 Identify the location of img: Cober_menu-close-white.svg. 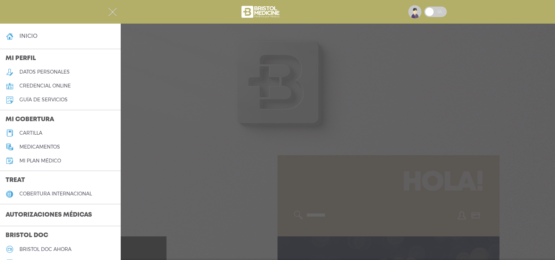
(112, 12).